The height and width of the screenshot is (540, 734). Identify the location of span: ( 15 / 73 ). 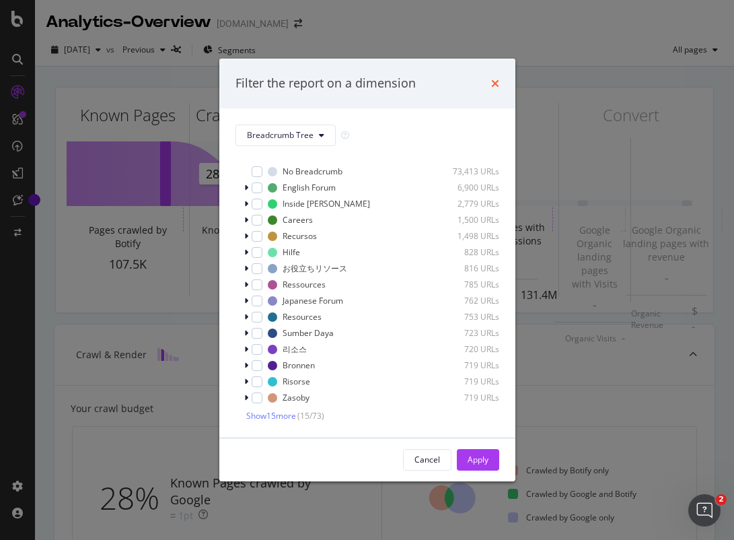
(311, 415).